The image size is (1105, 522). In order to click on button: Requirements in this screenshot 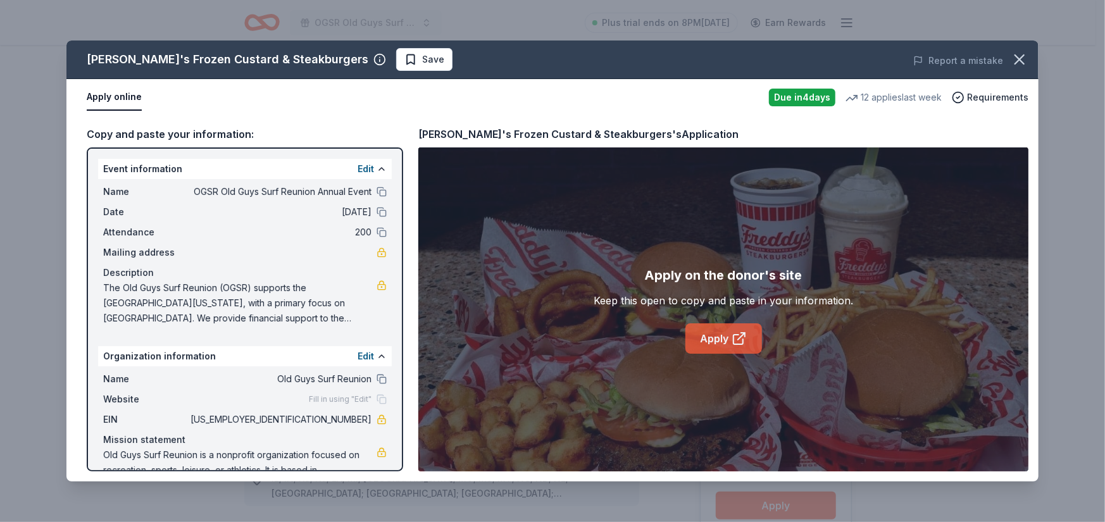, I will do `click(990, 97)`.